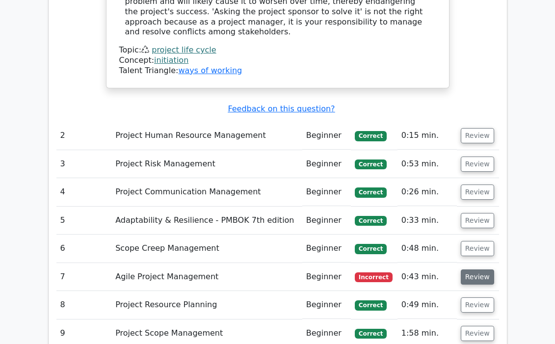 The width and height of the screenshot is (555, 344). What do you see at coordinates (84, 220) in the screenshot?
I see `td: 5` at bounding box center [84, 220].